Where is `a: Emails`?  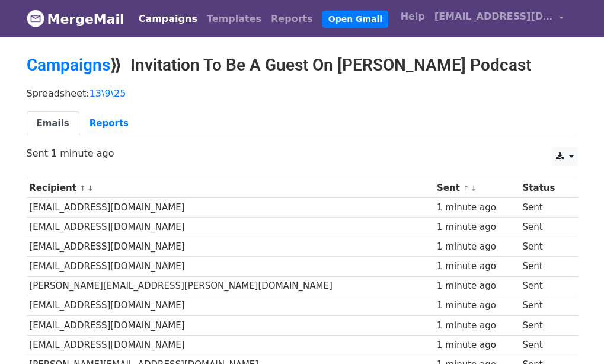 a: Emails is located at coordinates (53, 123).